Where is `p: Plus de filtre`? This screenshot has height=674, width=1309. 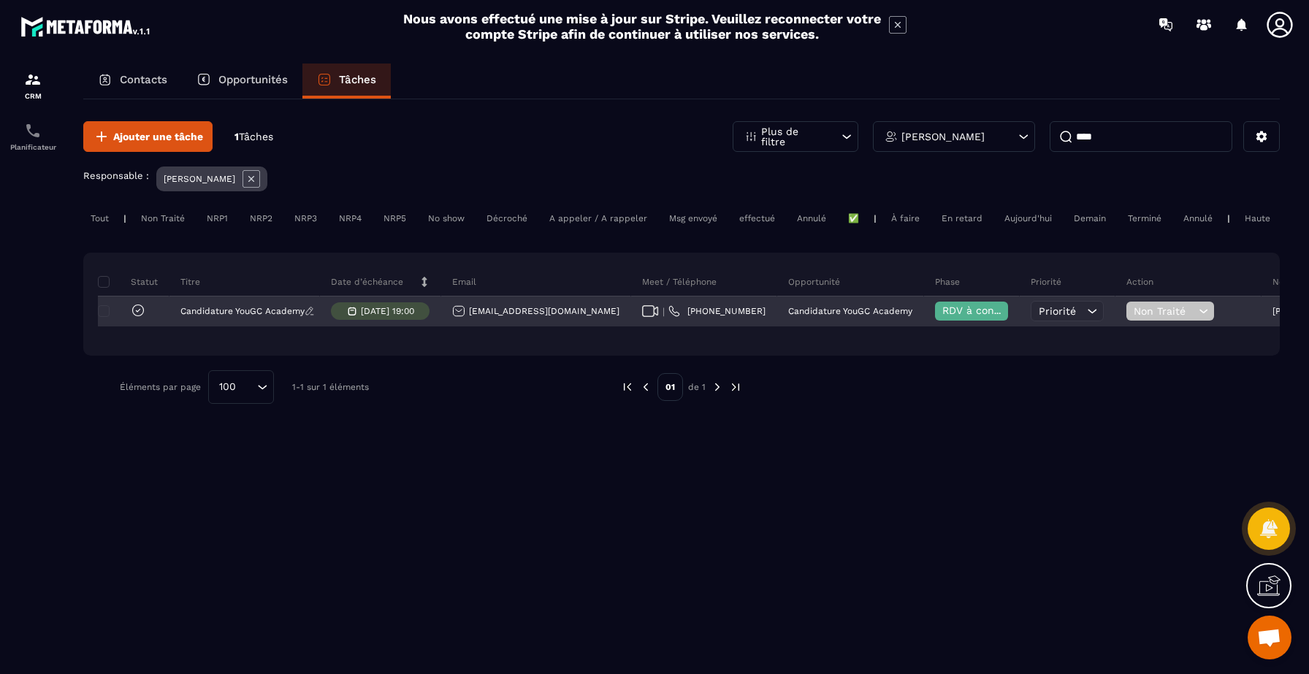
p: Plus de filtre is located at coordinates (793, 137).